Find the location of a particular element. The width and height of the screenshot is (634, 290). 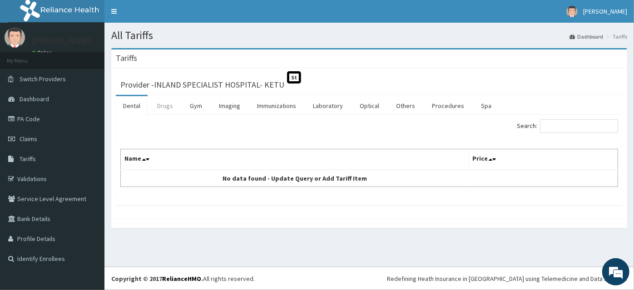

th: Price is located at coordinates (543, 160).